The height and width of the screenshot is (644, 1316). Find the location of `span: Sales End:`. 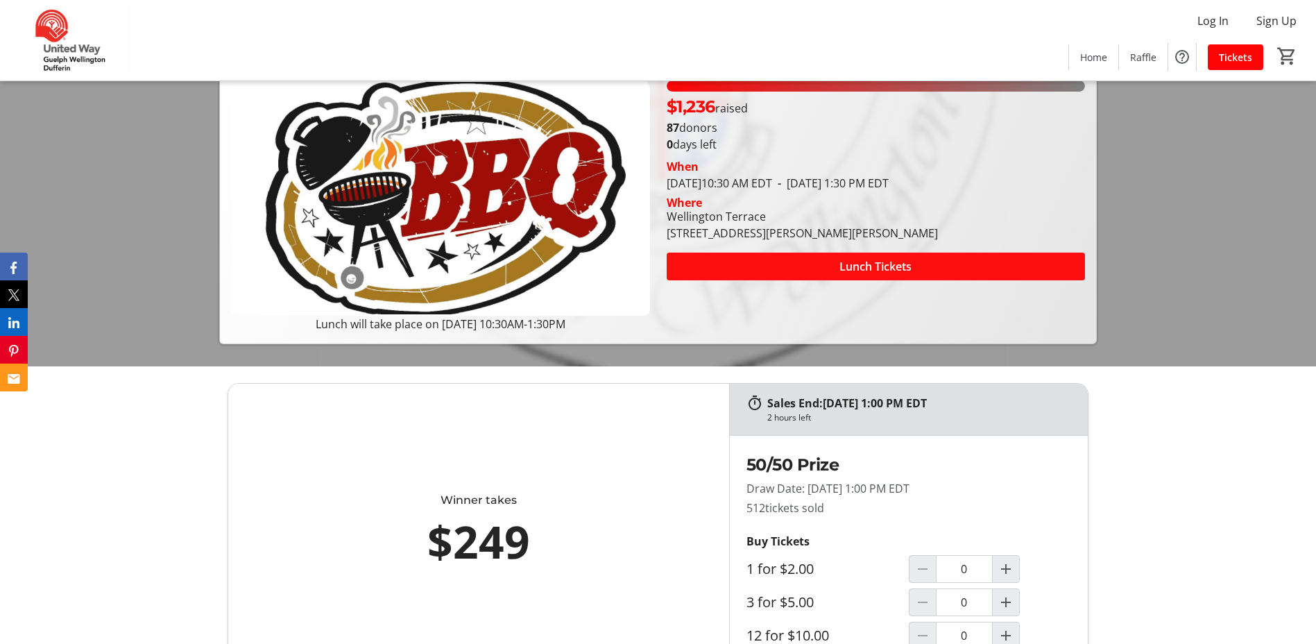

span: Sales End: is located at coordinates (795, 403).